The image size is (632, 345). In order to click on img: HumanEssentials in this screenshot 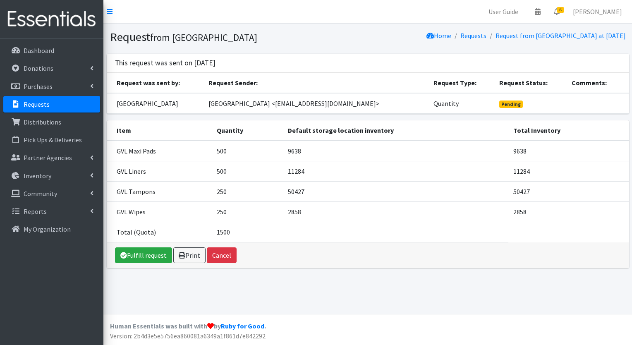, I will do `click(52, 19)`.